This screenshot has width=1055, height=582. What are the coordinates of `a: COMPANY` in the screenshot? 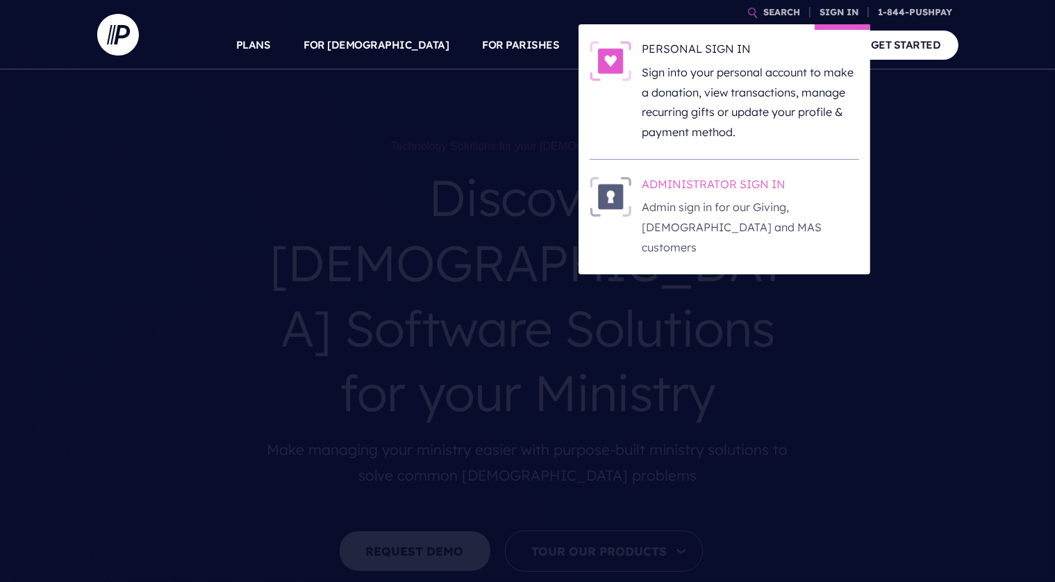 It's located at (795, 45).